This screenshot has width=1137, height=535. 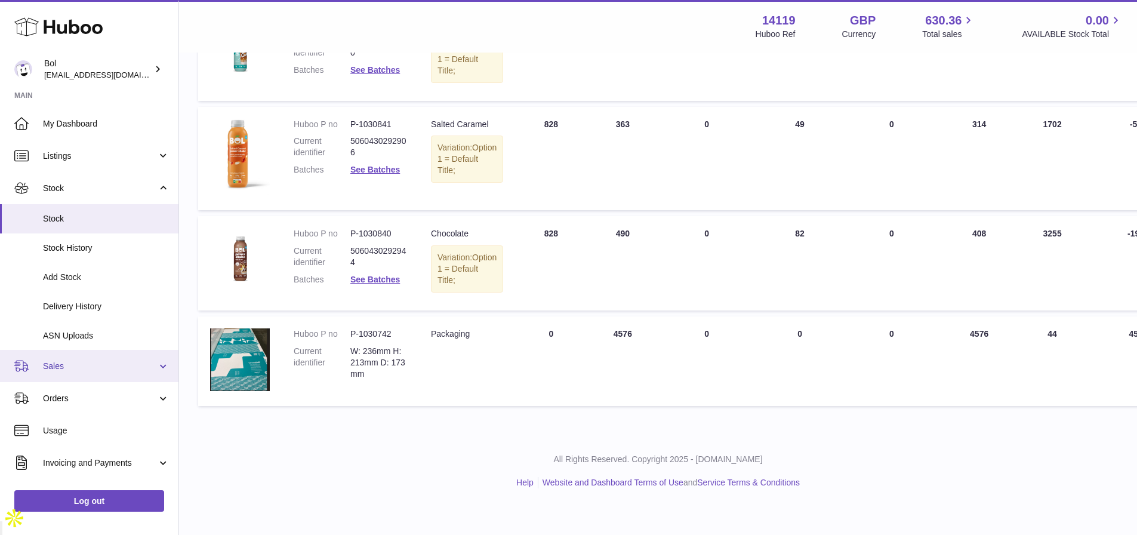 I want to click on div: Huboo Ref, so click(x=775, y=34).